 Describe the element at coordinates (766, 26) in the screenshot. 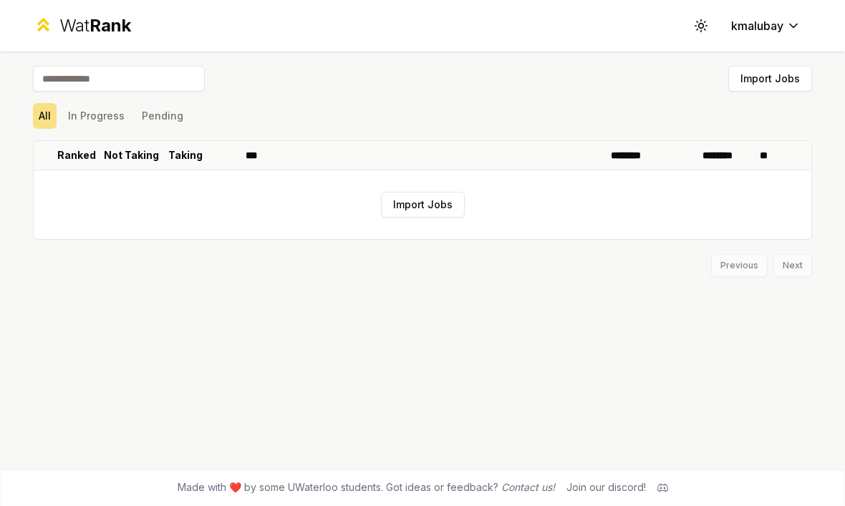

I see `button: kmalubay` at that location.